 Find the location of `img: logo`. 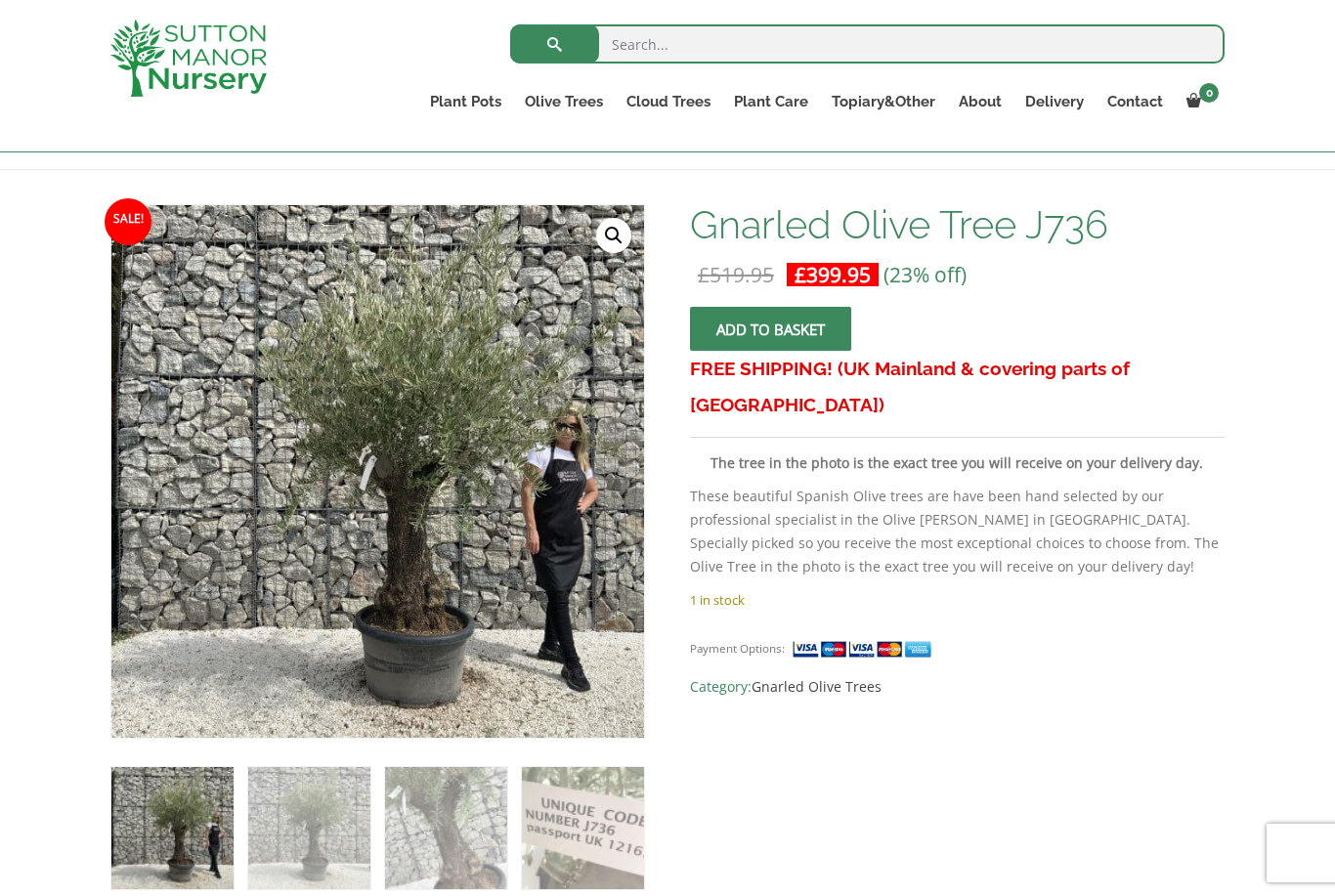

img: logo is located at coordinates (189, 58).